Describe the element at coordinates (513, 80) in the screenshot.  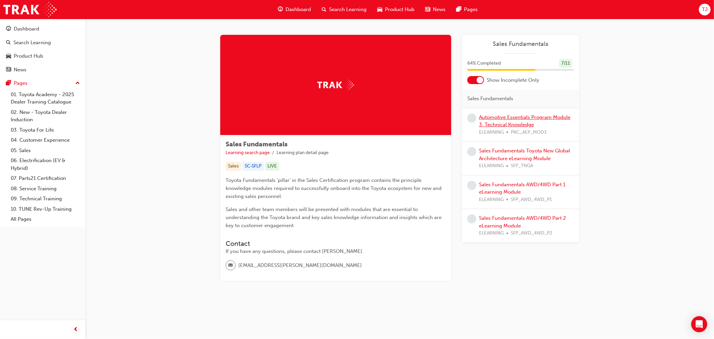
I see `span: Show Incomplete Only` at that location.